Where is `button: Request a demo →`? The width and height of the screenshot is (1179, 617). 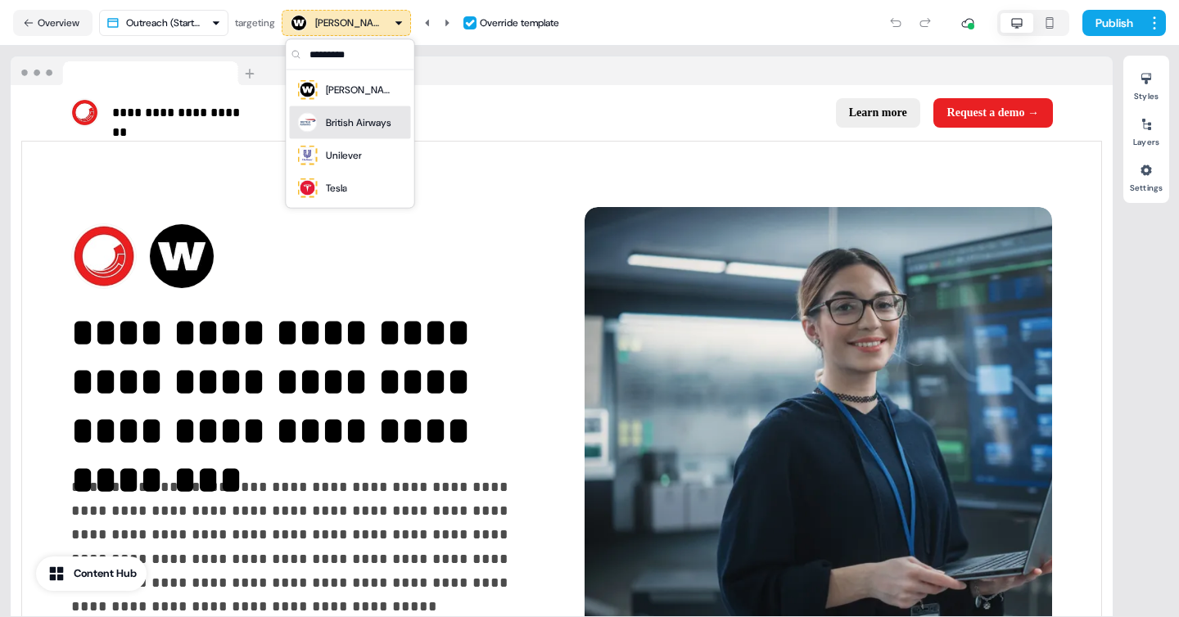
button: Request a demo → is located at coordinates (993, 113).